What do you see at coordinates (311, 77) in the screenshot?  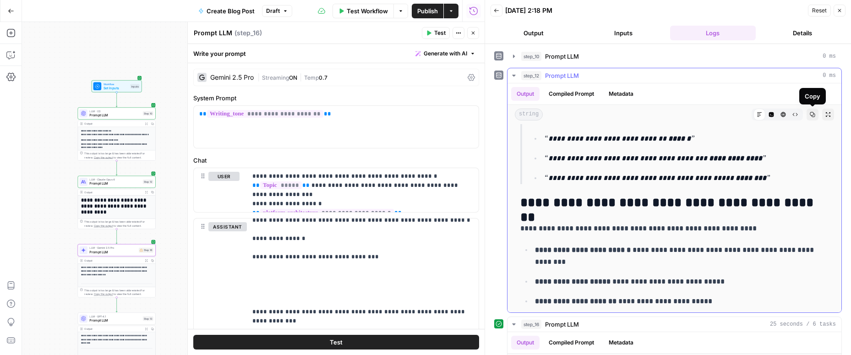 I see `span: Temp` at bounding box center [311, 77].